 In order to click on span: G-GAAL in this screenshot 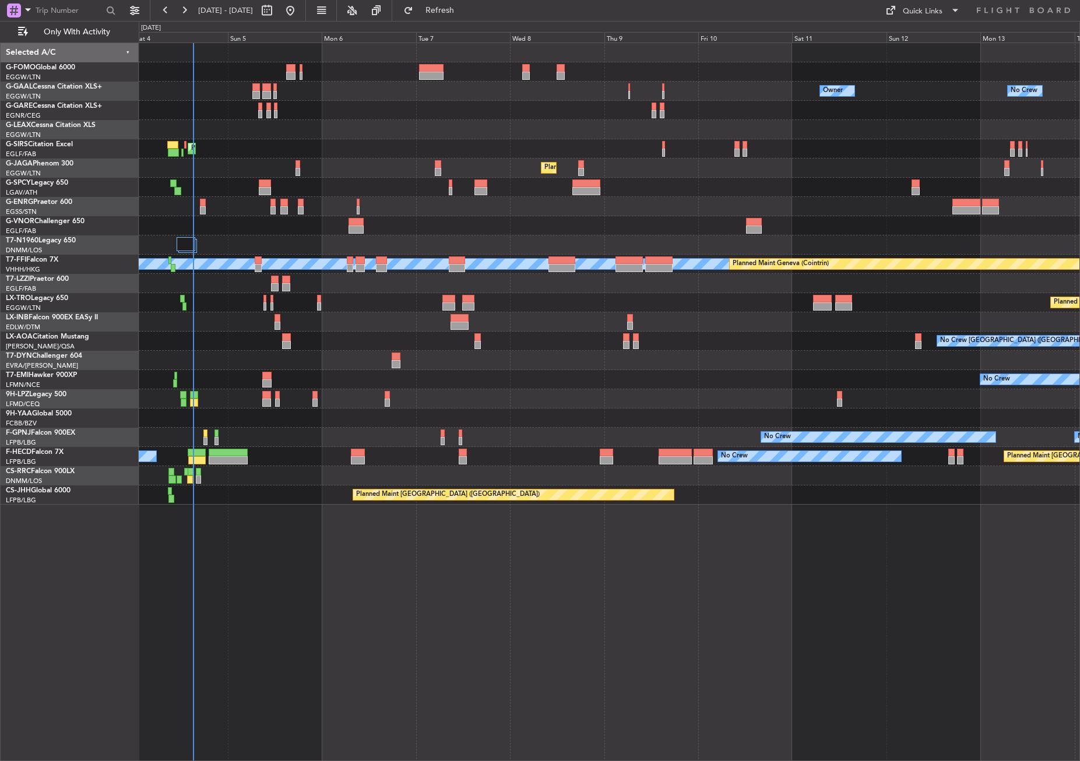, I will do `click(19, 87)`.